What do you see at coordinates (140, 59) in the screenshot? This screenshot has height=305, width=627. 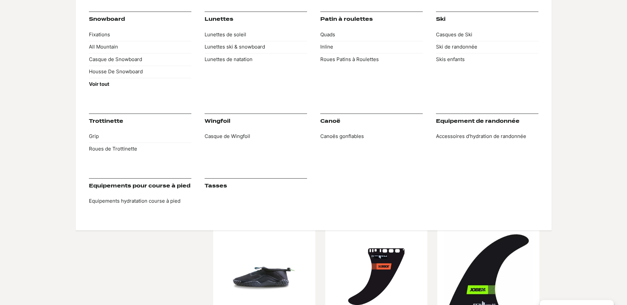 I see `a: Casque de Snowboard` at bounding box center [140, 59].